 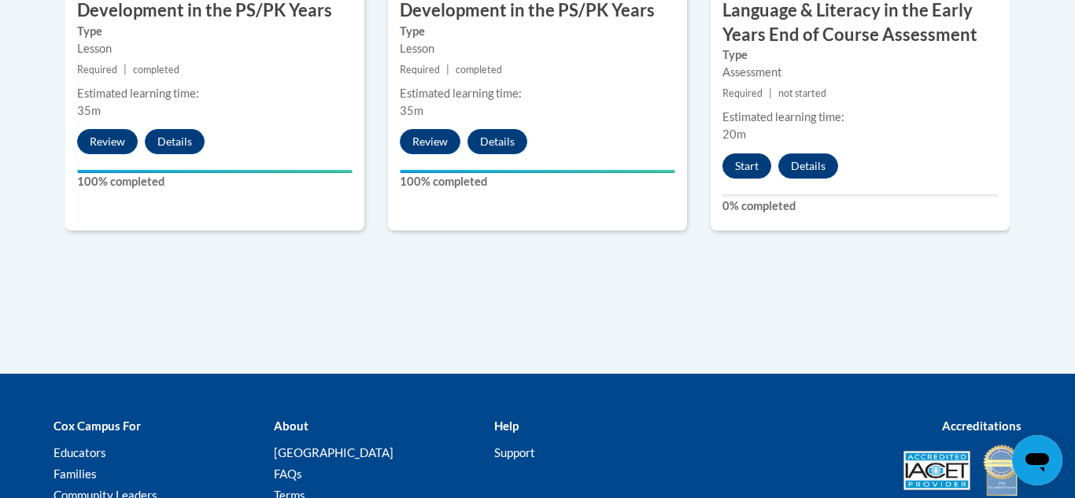 I want to click on div: Assessment, so click(x=860, y=72).